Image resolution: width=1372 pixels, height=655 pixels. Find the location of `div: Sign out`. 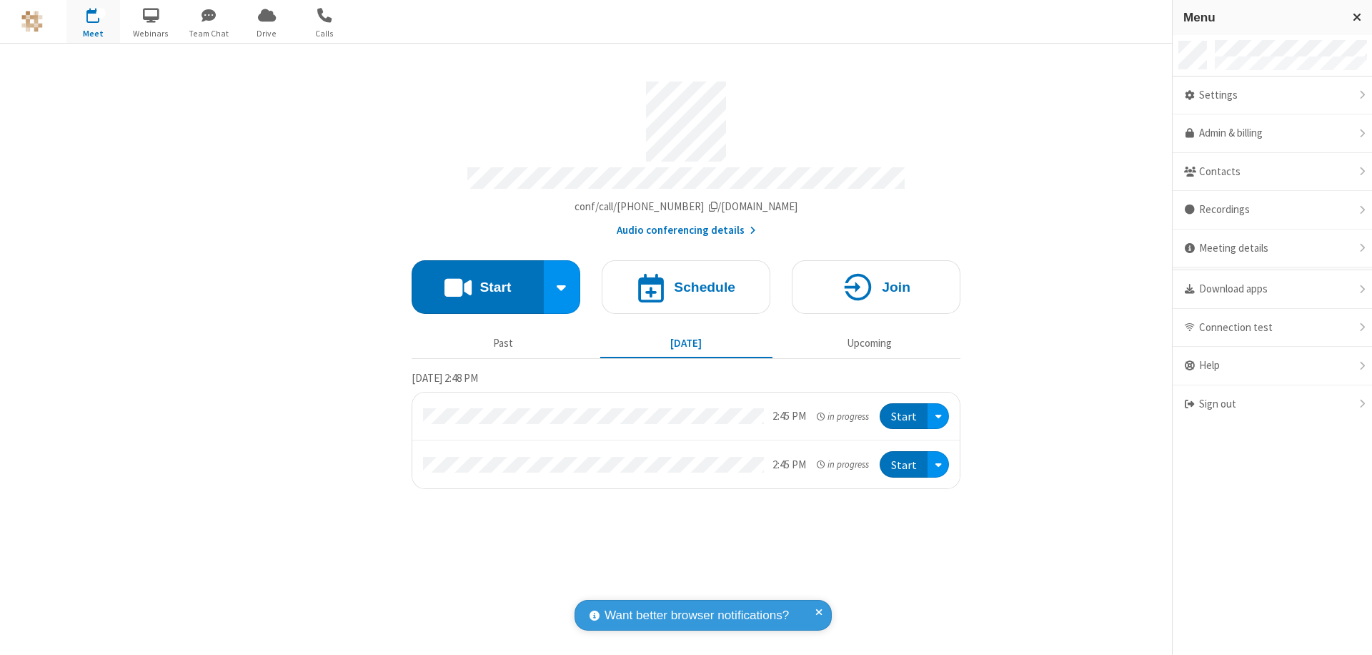

div: Sign out is located at coordinates (1272, 404).